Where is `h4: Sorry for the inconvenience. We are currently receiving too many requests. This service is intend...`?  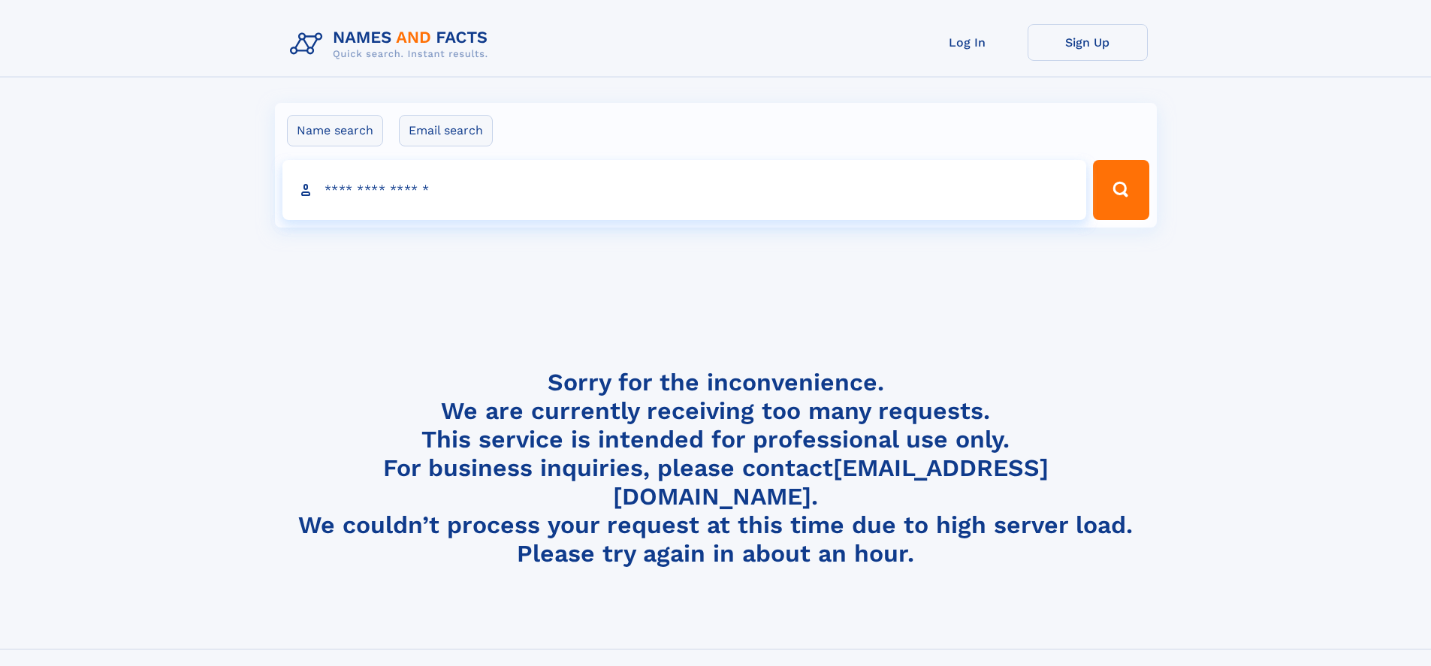 h4: Sorry for the inconvenience. We are currently receiving too many requests. This service is intend... is located at coordinates (716, 468).